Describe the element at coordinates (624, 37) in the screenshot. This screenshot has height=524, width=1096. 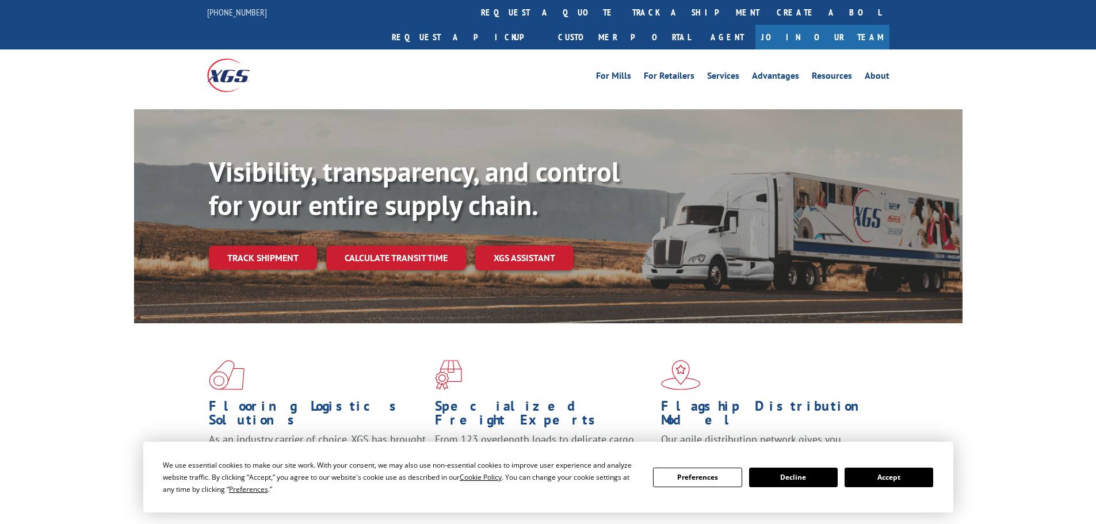
I see `a: Customer Portal` at that location.